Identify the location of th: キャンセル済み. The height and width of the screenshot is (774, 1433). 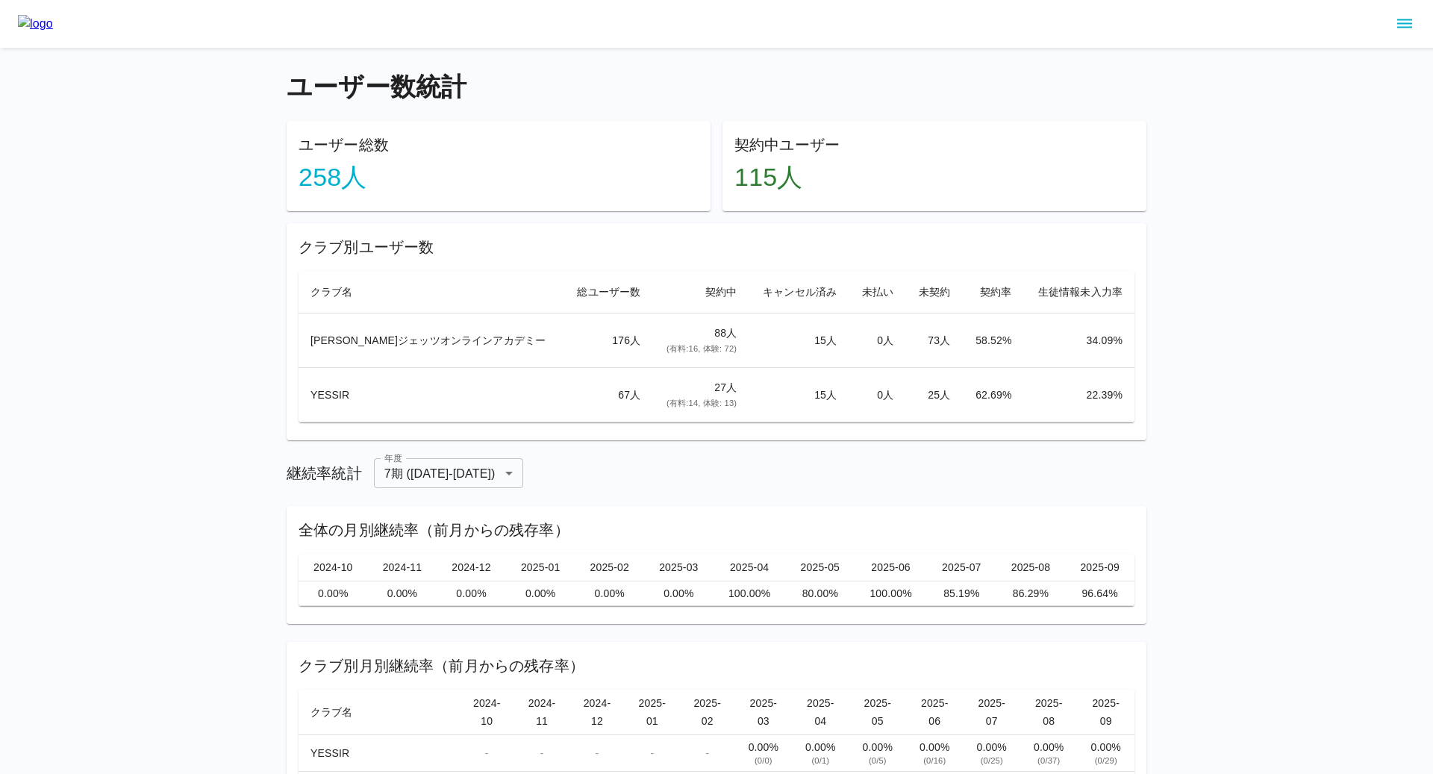
(798, 292).